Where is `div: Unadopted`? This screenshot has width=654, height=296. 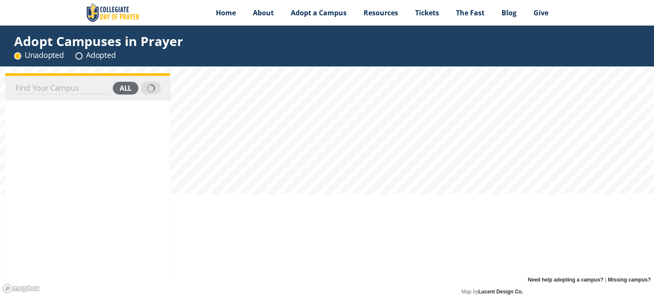 div: Unadopted is located at coordinates (39, 55).